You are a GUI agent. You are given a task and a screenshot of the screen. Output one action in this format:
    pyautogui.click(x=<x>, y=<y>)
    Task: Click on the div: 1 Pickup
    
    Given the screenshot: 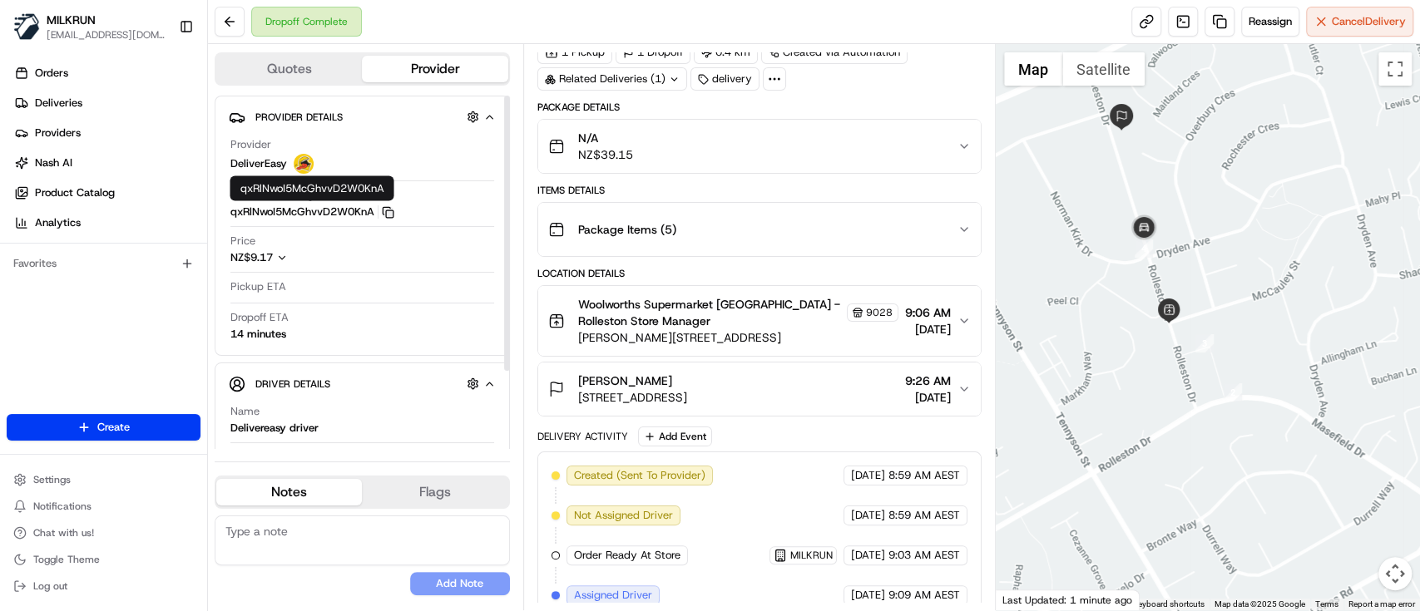 What is the action you would take?
    pyautogui.click(x=575, y=52)
    